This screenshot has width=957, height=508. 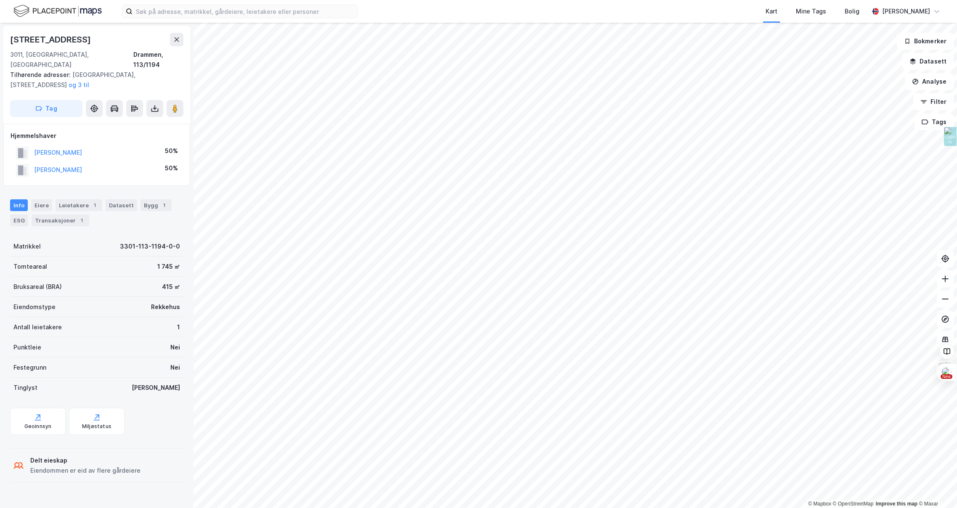 What do you see at coordinates (30, 368) in the screenshot?
I see `div: Festegrunn` at bounding box center [30, 368].